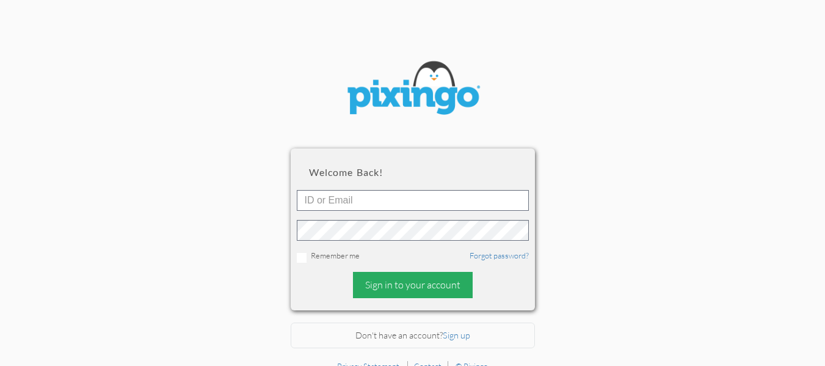 This screenshot has width=825, height=366. Describe the element at coordinates (413, 284) in the screenshot. I see `div: Sign in to your account` at that location.